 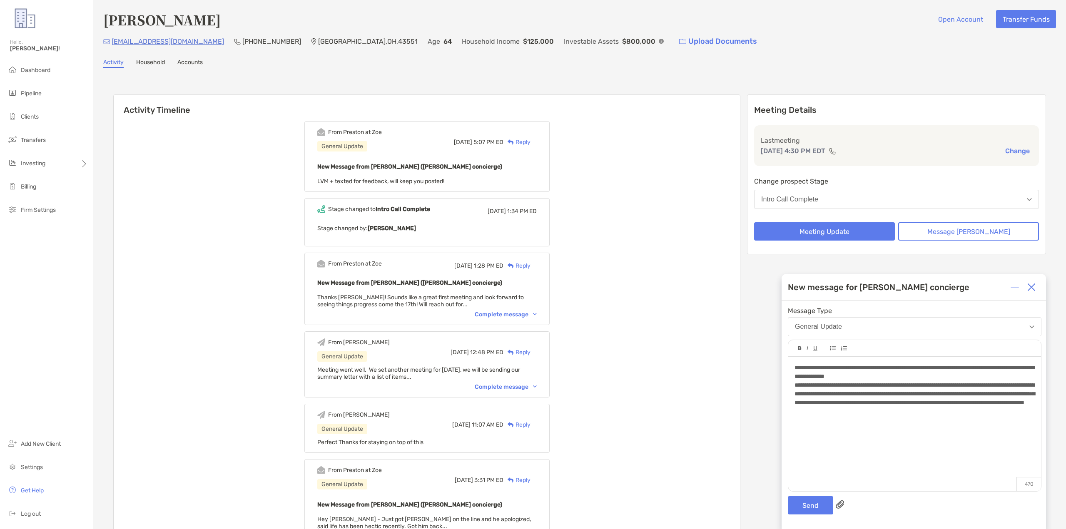 What do you see at coordinates (789, 199) in the screenshot?
I see `div: Intro Call Complete` at bounding box center [789, 199].